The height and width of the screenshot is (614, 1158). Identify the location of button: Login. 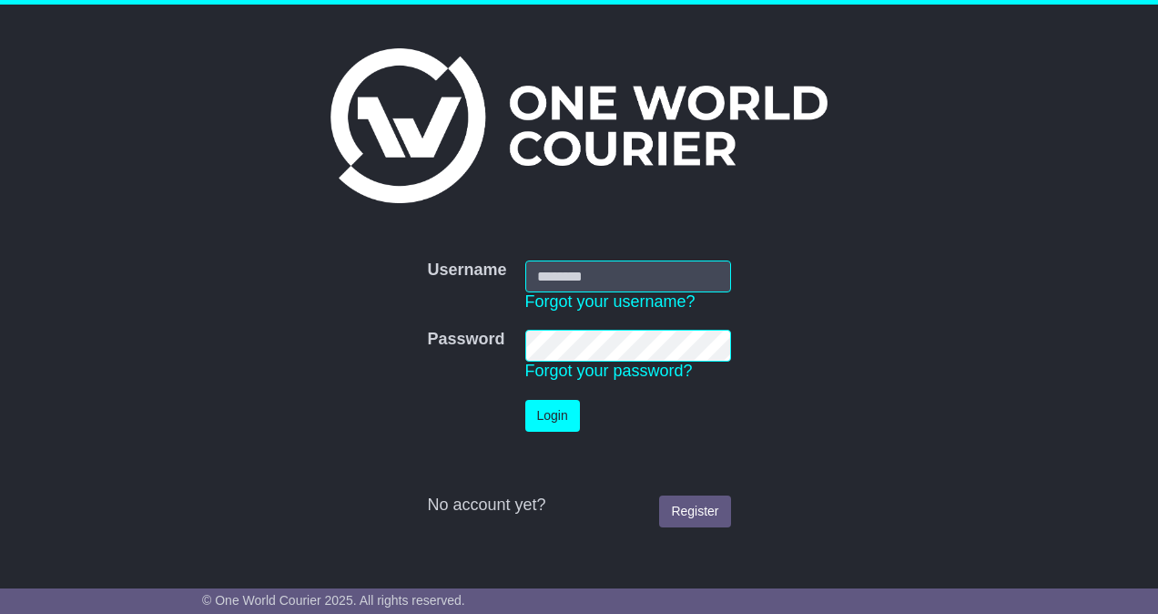
(553, 415).